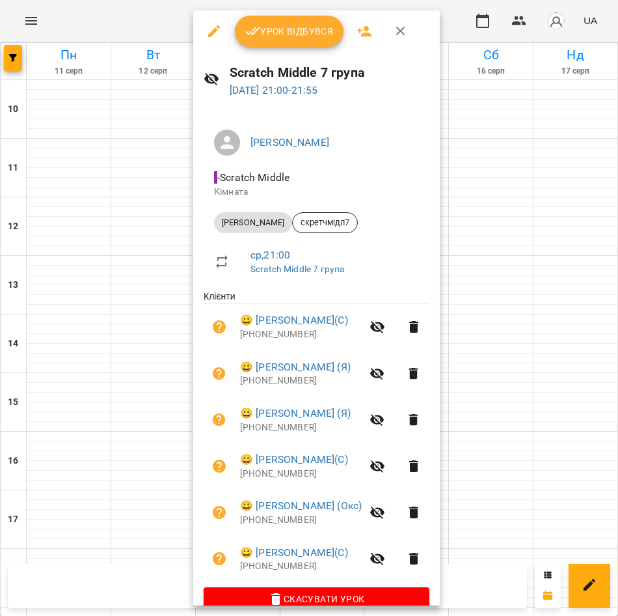 The width and height of the screenshot is (618, 616). What do you see at coordinates (316, 192) in the screenshot?
I see `p: Кімната` at bounding box center [316, 192].